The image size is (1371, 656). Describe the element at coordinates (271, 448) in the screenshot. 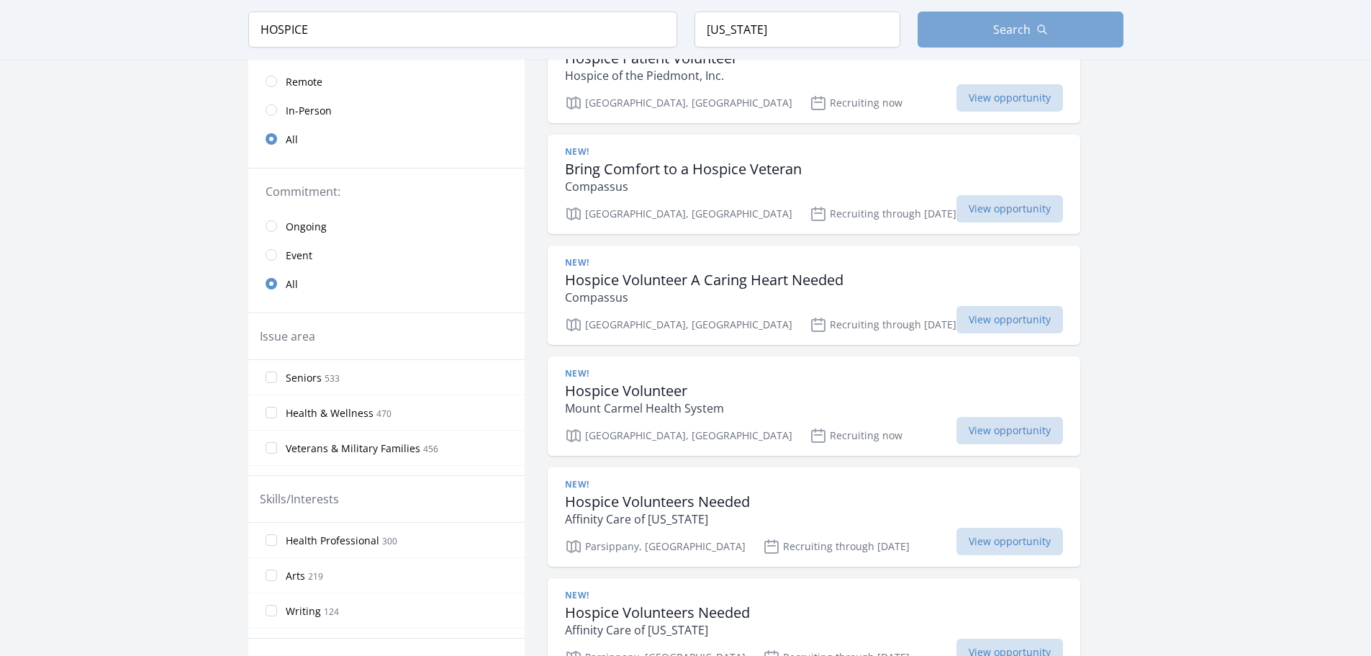

I see `input: Veterans & Military Families 456` at that location.